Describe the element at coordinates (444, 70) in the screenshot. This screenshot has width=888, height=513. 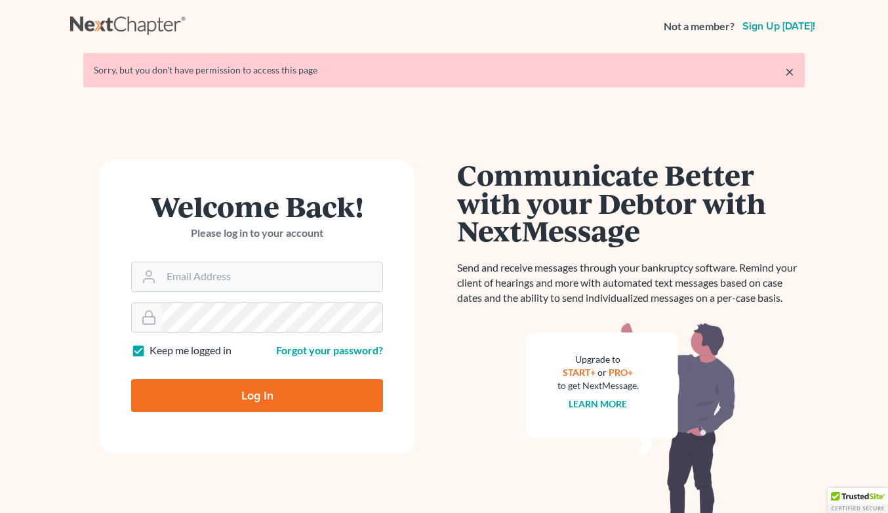
I see `div: Sorry, but you don't have permission to access this page` at that location.